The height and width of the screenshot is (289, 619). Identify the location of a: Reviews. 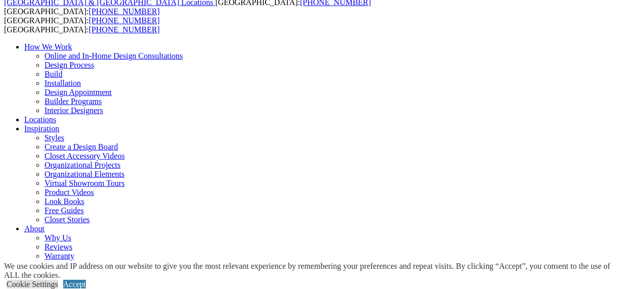
(58, 247).